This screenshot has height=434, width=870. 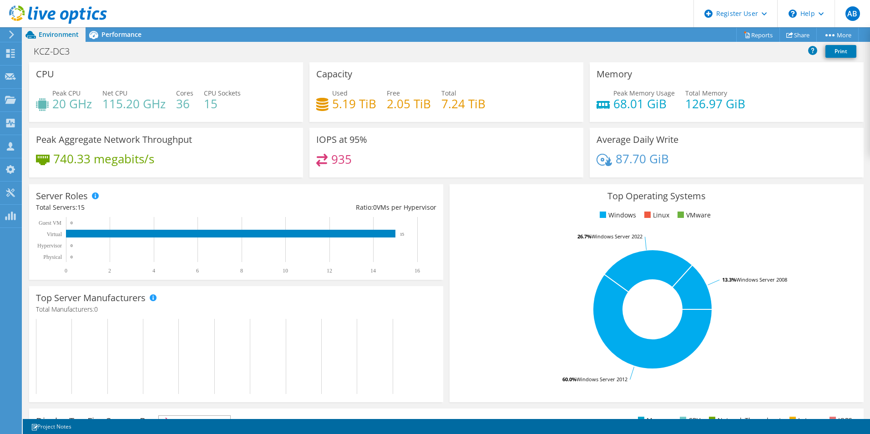 I want to click on text: Physical, so click(x=52, y=257).